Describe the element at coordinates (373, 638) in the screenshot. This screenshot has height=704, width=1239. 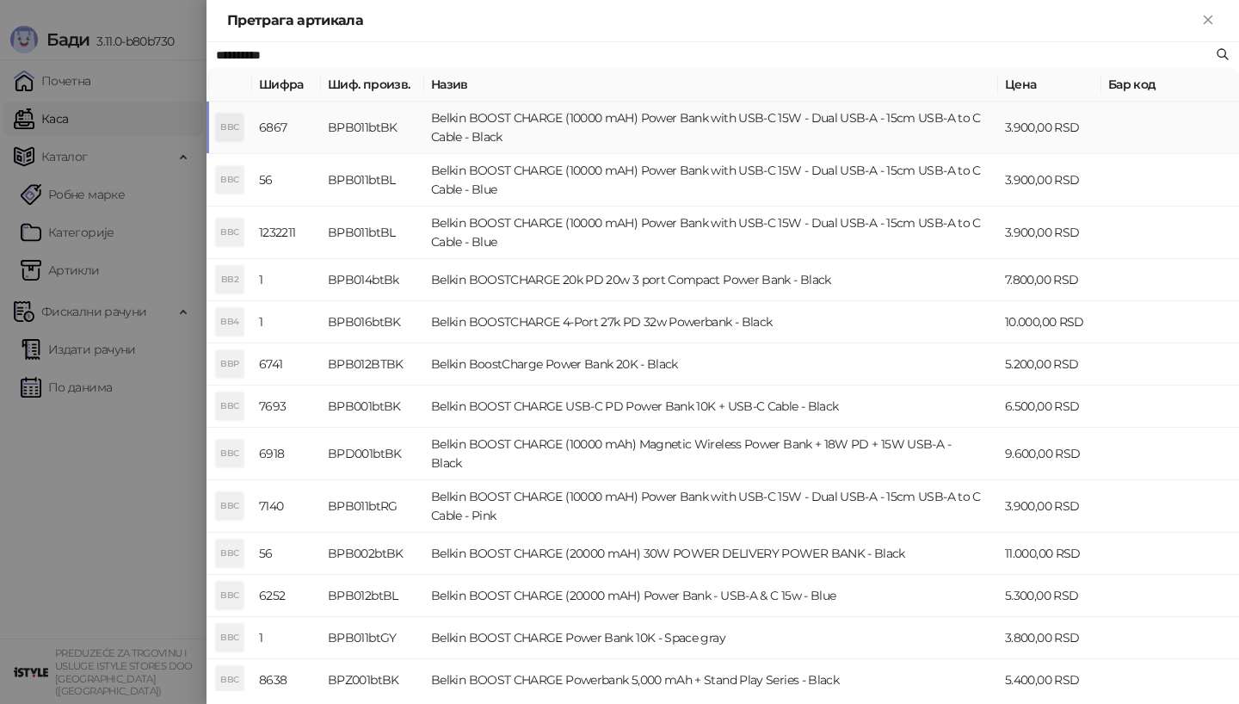
I see `td: BPB011btGY` at that location.